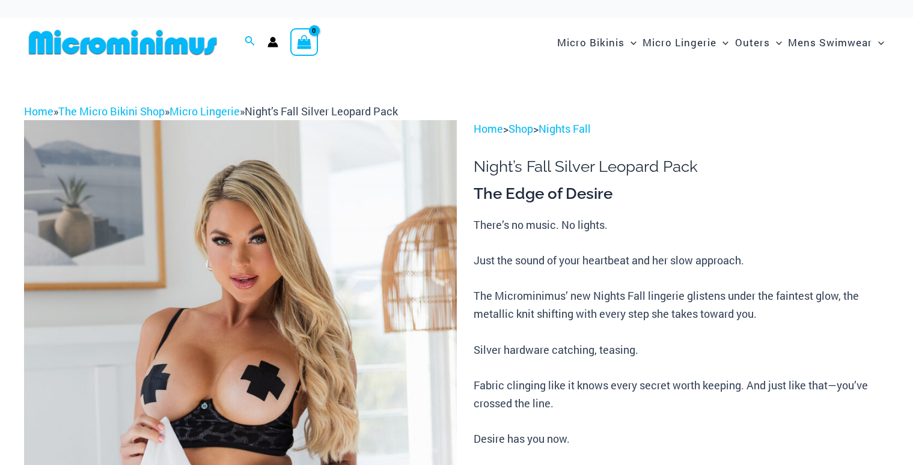 The width and height of the screenshot is (913, 465). What do you see at coordinates (597, 42) in the screenshot?
I see `a: Micro BikinisMenu ToggleMenu Toggle` at bounding box center [597, 42].